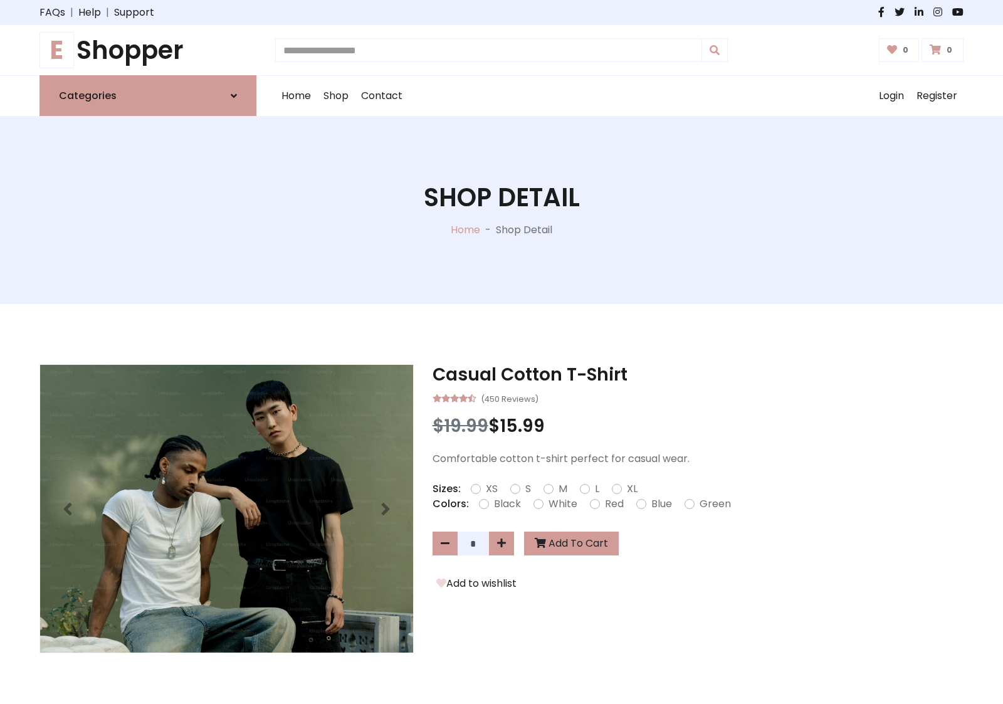 The height and width of the screenshot is (704, 1003). What do you see at coordinates (90, 13) in the screenshot?
I see `a: Help` at bounding box center [90, 13].